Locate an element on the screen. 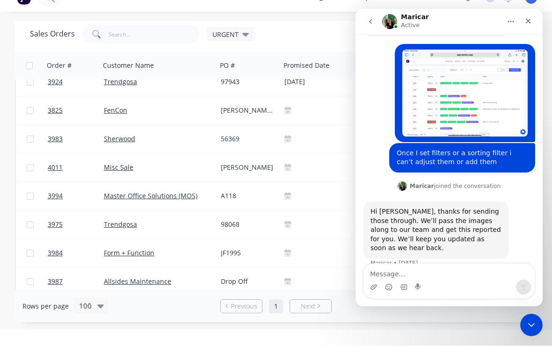 Image resolution: width=552 pixels, height=346 pixels. button: Upload attachment is located at coordinates (18, 278).